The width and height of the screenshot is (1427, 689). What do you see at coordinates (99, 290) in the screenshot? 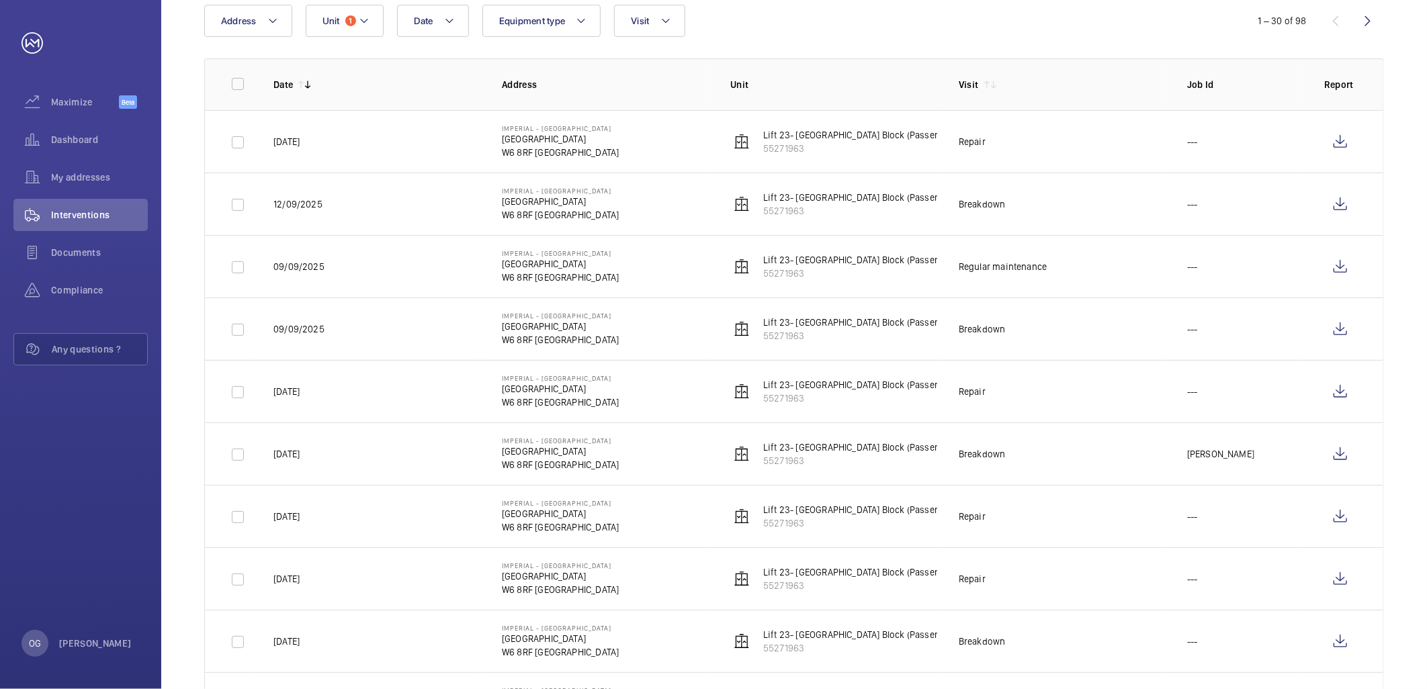
I see `span: Compliance` at bounding box center [99, 290].